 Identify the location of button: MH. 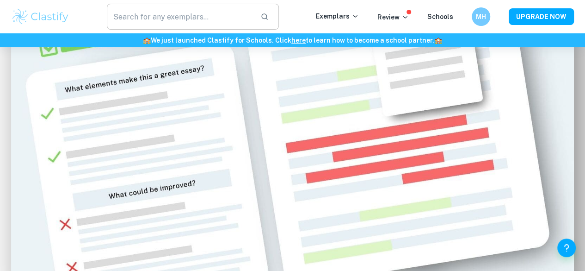
(481, 17).